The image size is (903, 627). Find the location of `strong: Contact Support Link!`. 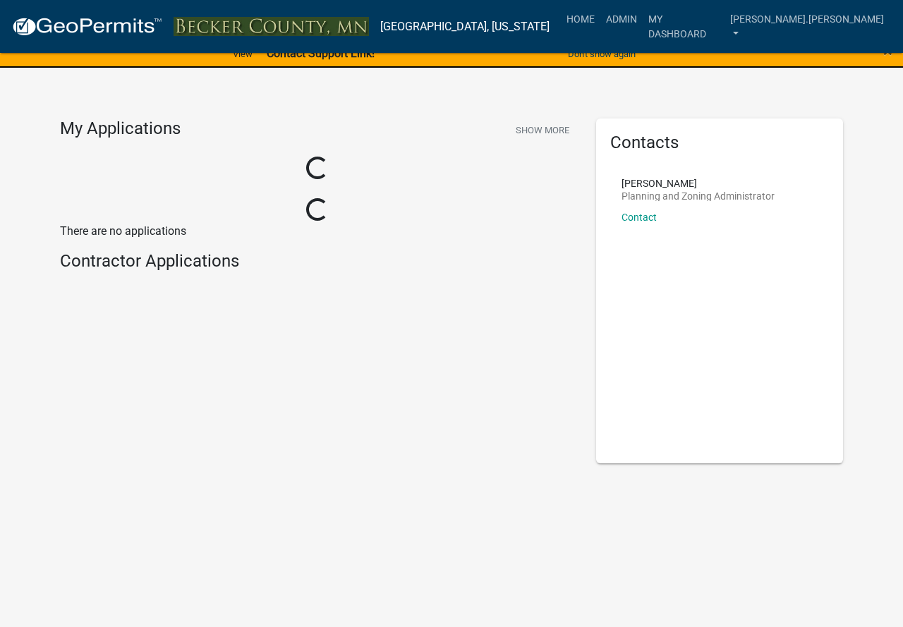

strong: Contact Support Link! is located at coordinates (320, 53).